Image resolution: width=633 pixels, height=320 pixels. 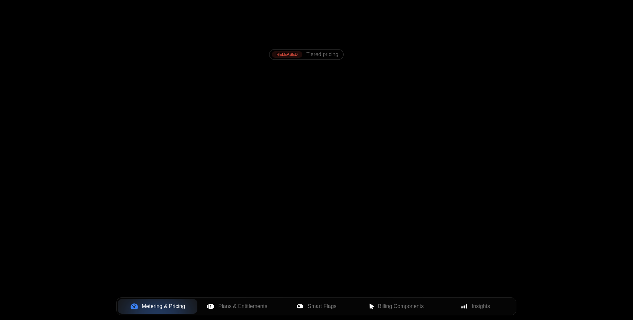 I want to click on span: Metering & Pricing, so click(x=163, y=306).